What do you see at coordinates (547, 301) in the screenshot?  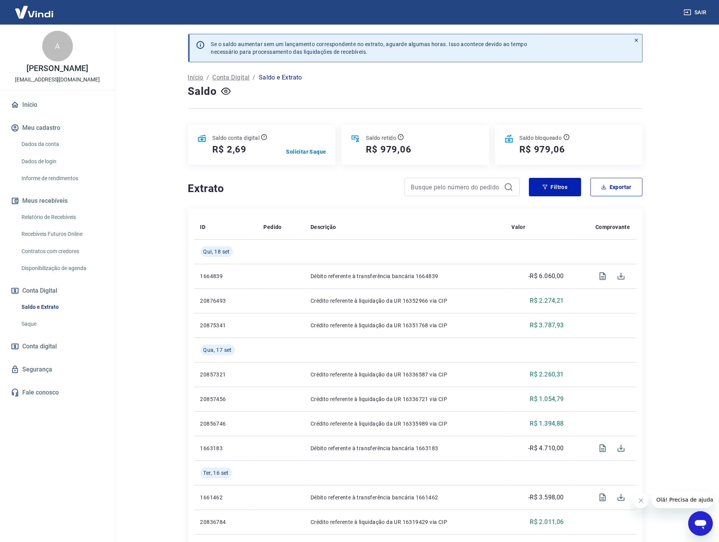 I see `p: R$ 2.274,21` at bounding box center [547, 301].